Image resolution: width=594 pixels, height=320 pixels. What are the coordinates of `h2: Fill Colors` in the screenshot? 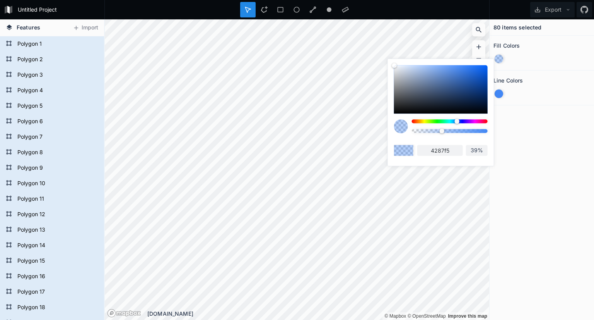 It's located at (507, 45).